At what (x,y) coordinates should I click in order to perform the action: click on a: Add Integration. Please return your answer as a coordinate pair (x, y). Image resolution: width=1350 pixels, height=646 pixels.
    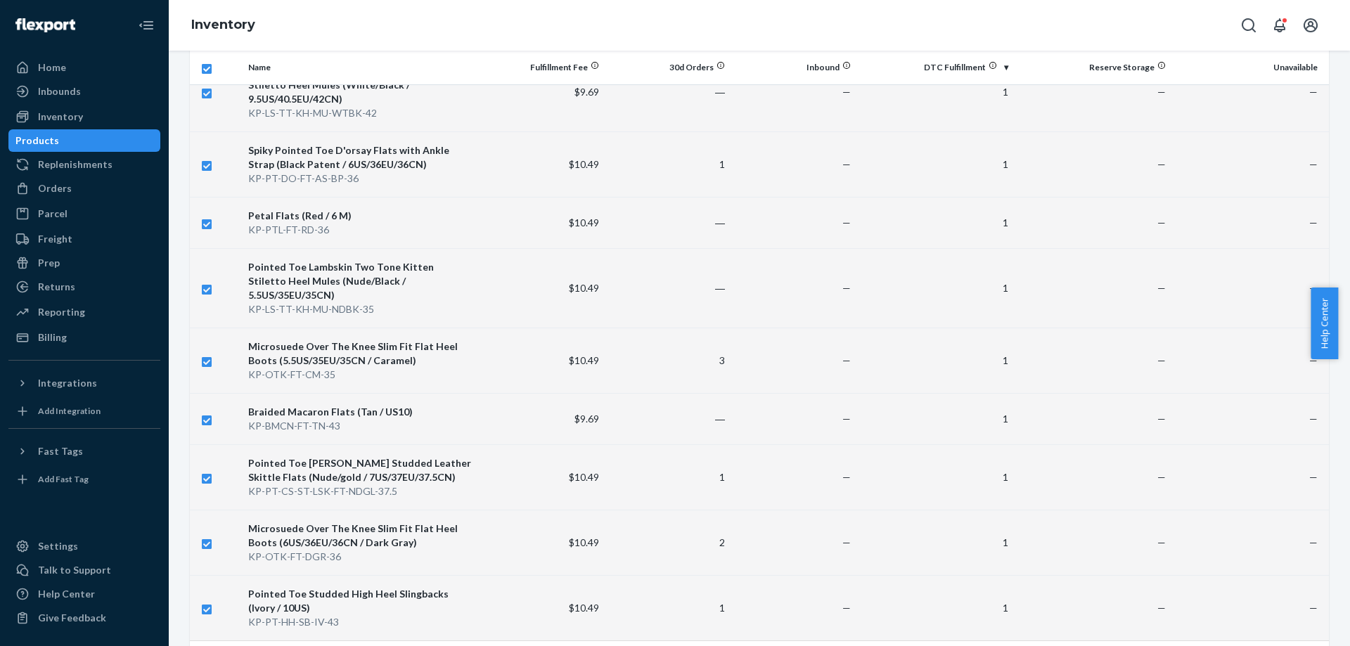
    Looking at the image, I should click on (84, 411).